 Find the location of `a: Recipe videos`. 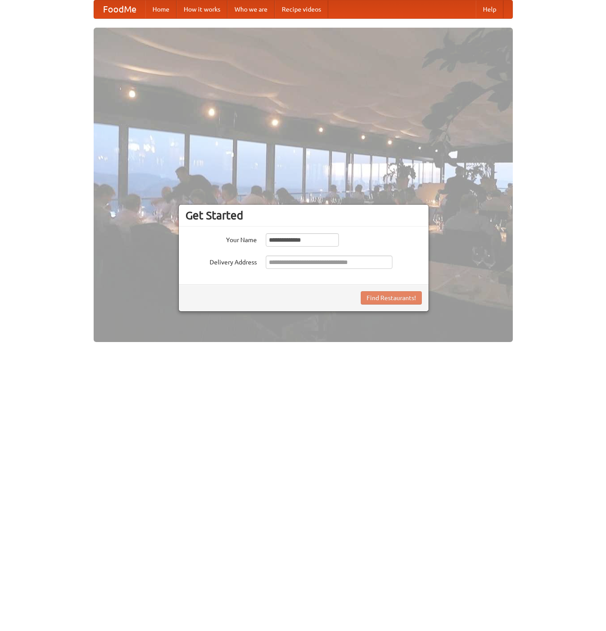

a: Recipe videos is located at coordinates (301, 9).